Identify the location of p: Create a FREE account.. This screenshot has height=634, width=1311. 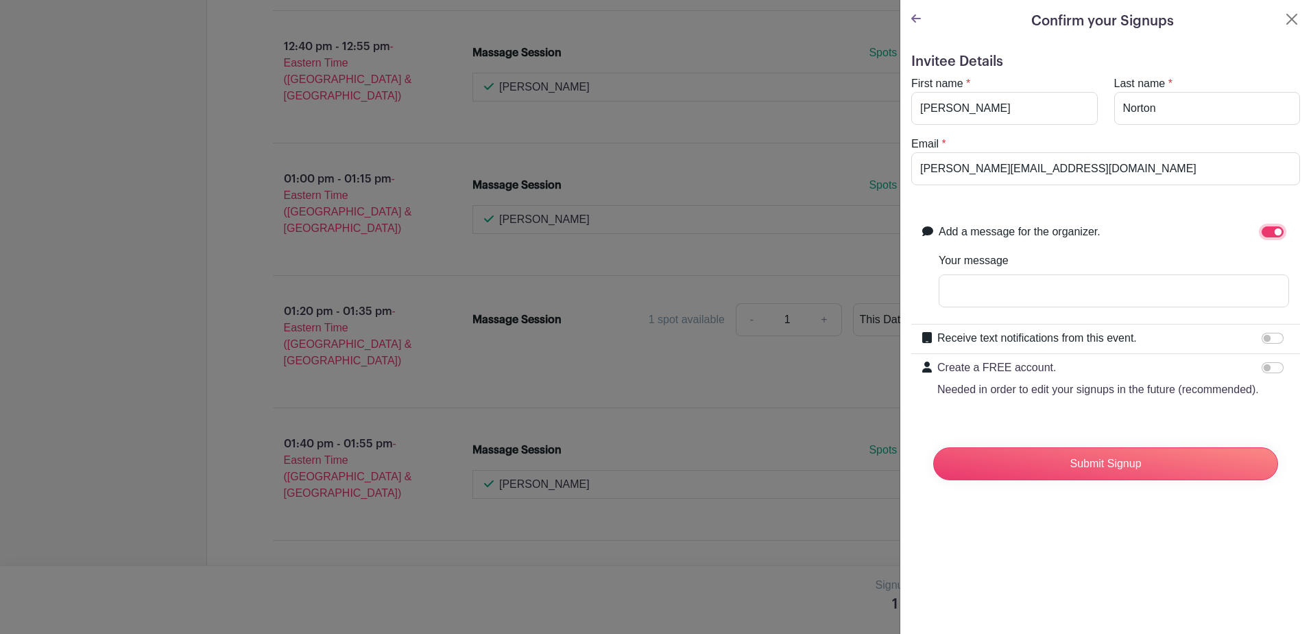
(1098, 368).